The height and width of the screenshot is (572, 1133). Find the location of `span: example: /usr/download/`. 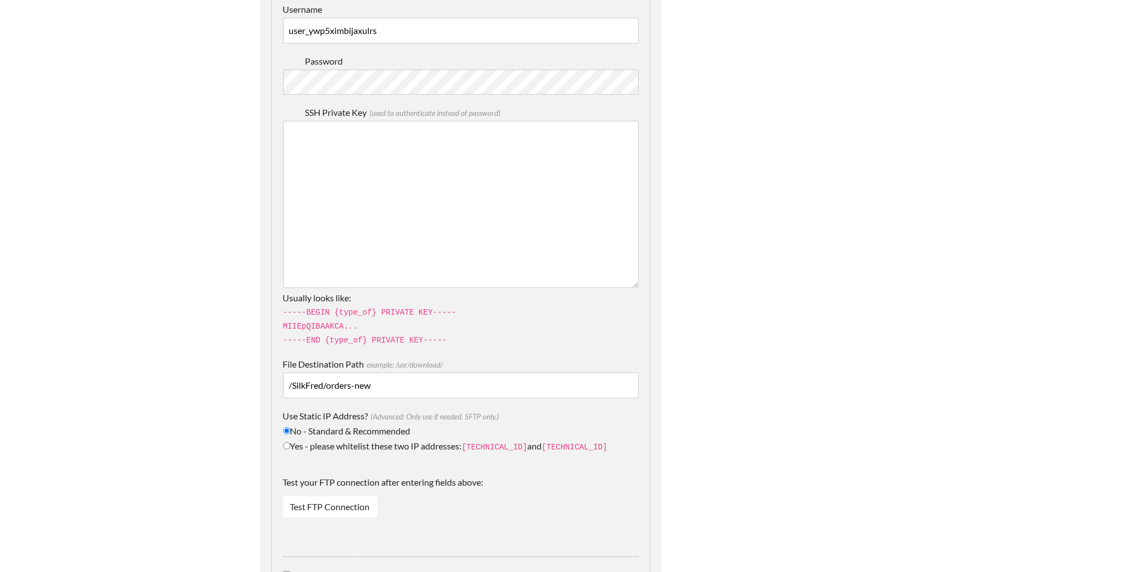

span: example: /usr/download/ is located at coordinates (404, 365).